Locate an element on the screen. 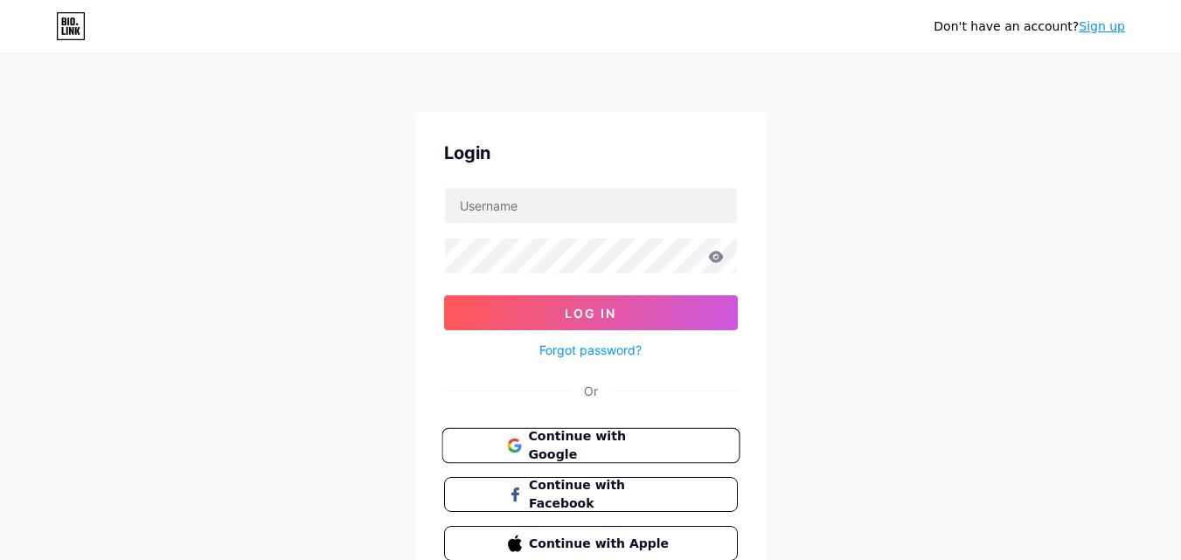 The width and height of the screenshot is (1181, 560). button: Continue with Facebook is located at coordinates (591, 495).